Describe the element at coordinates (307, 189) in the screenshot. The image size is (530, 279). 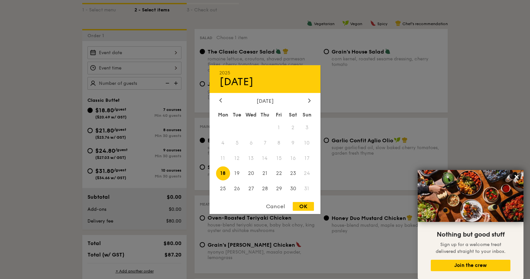
I see `span: 31` at that location.